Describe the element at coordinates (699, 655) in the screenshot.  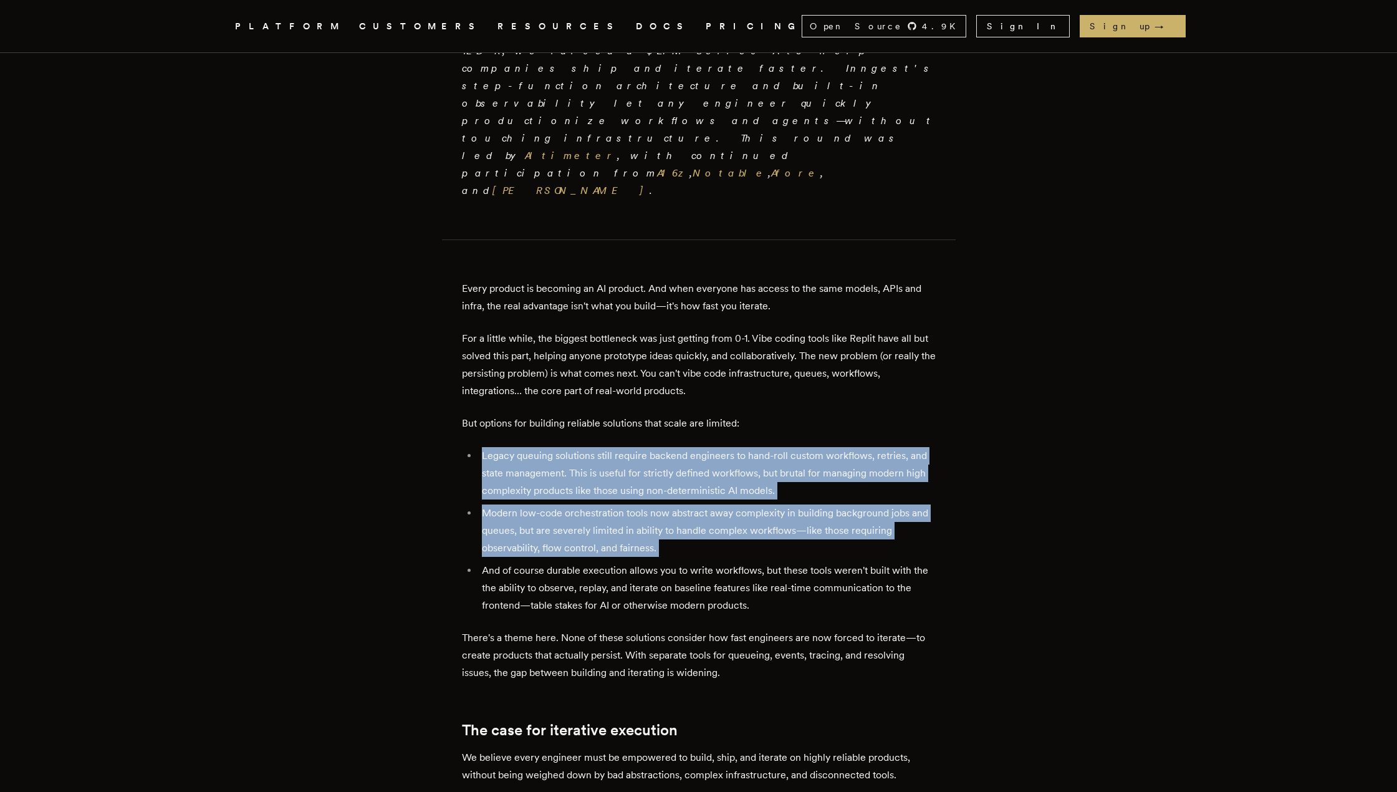
I see `p: There's a theme here. None of these solutions consider how fast engineers are now forced to itera...` at that location.